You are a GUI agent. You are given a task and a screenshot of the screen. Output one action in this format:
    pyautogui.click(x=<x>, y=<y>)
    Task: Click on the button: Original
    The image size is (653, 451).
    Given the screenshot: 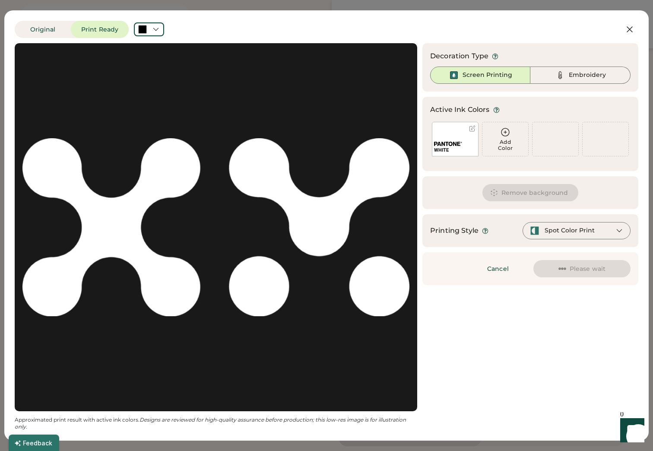 What is the action you would take?
    pyautogui.click(x=43, y=29)
    